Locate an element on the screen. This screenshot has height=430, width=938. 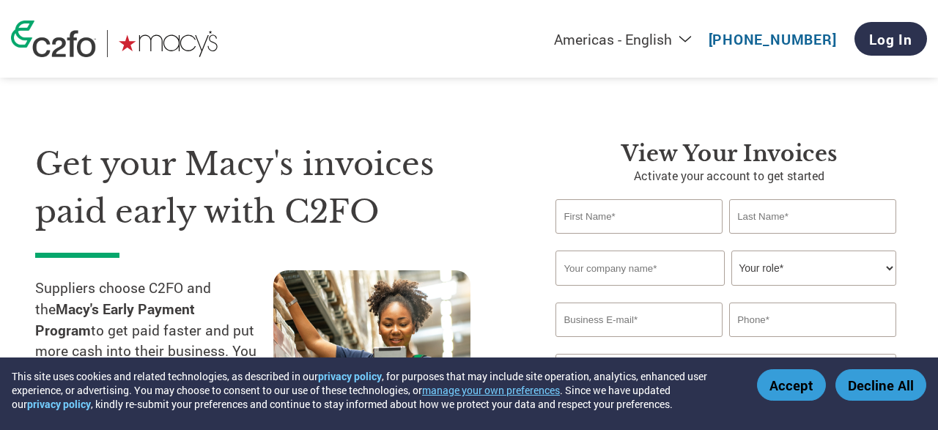
p: Activate your account to get started is located at coordinates (729, 176).